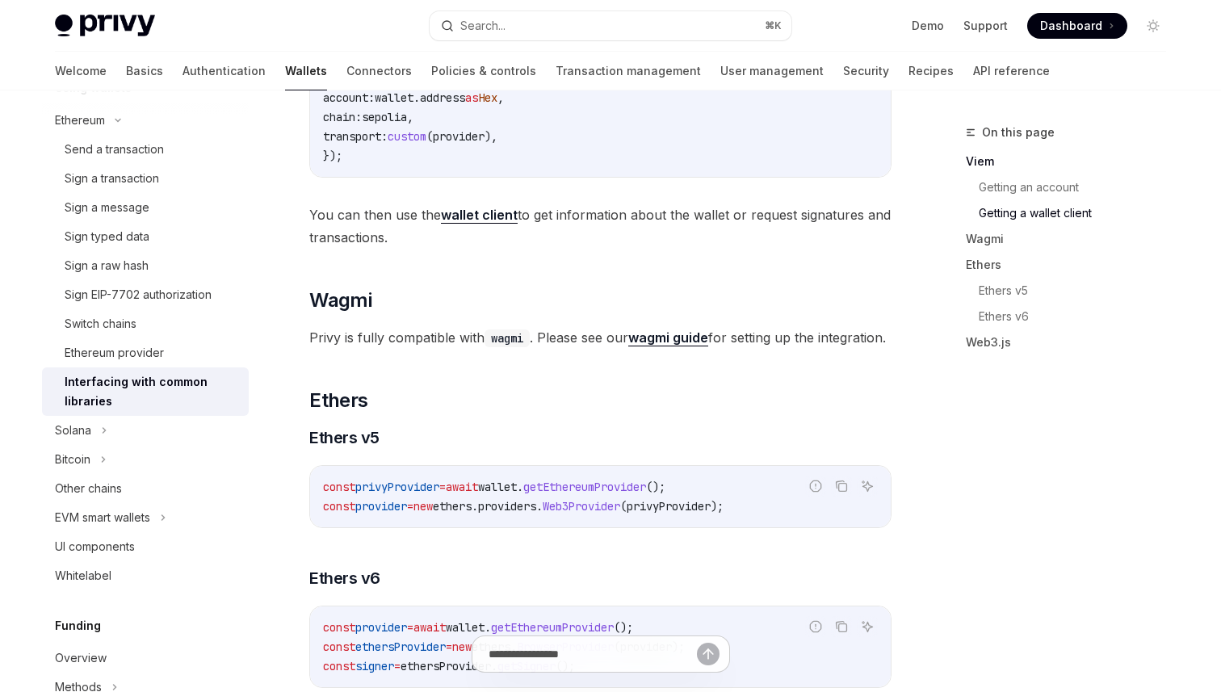 The image size is (1221, 692). What do you see at coordinates (138, 295) in the screenshot?
I see `div: Sign EIP-7702 authorization` at bounding box center [138, 295].